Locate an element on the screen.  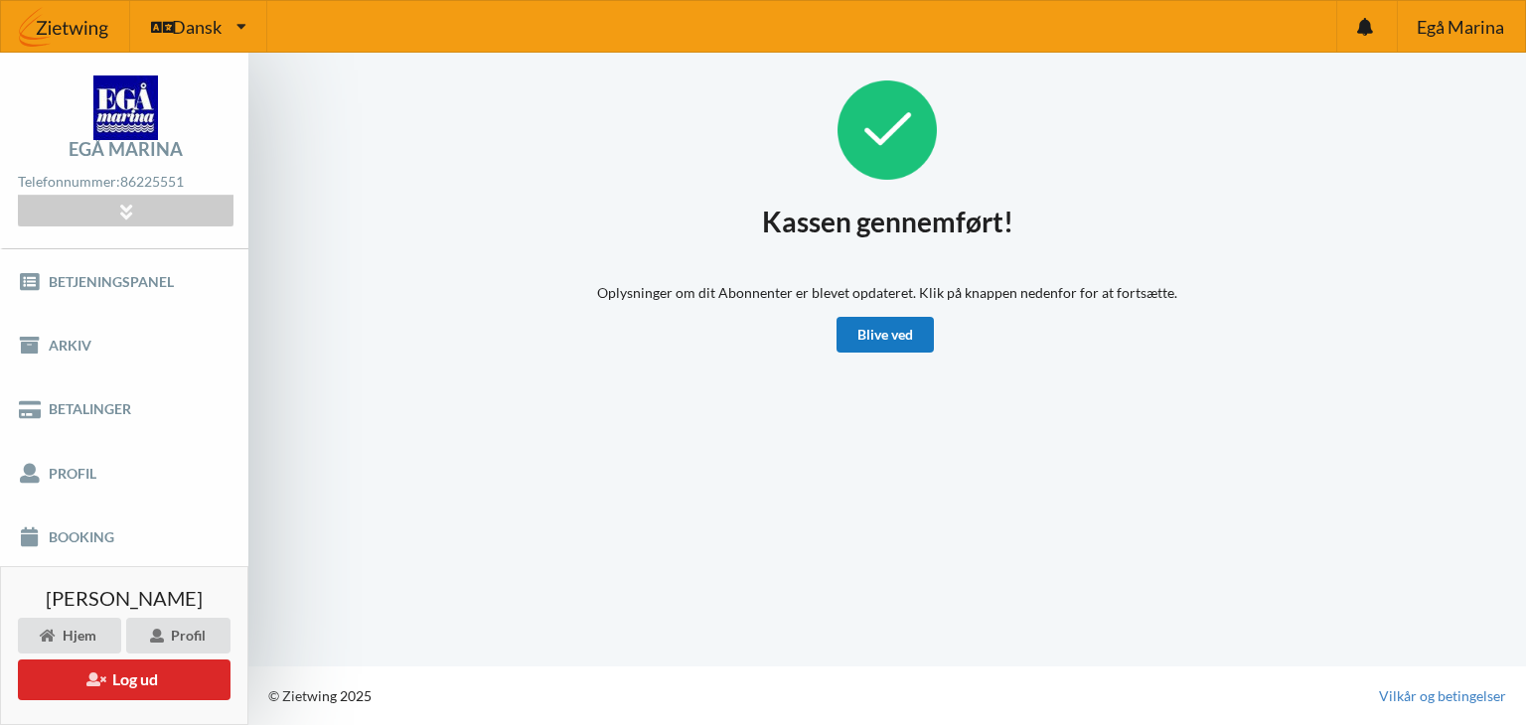
button: Log ud is located at coordinates (124, 680).